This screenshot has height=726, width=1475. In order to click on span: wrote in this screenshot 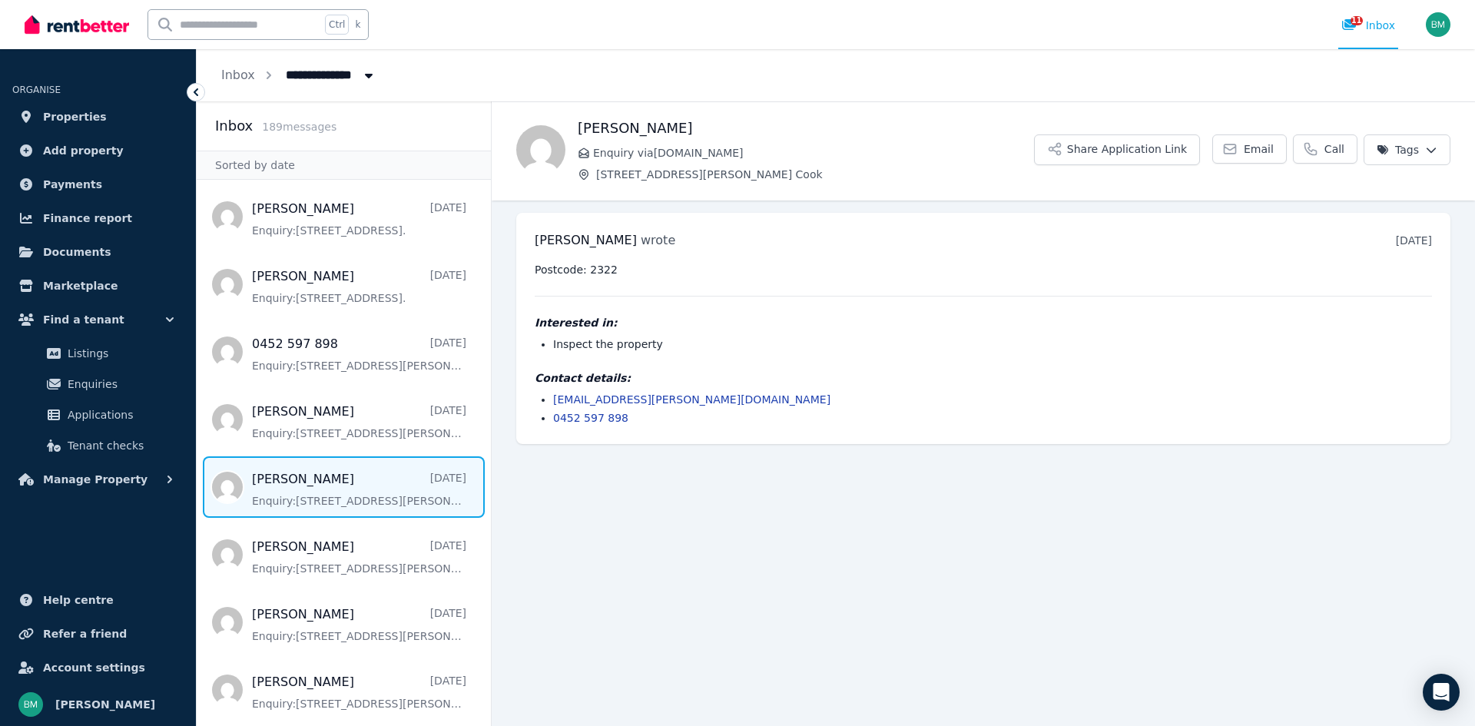, I will do `click(657, 240)`.